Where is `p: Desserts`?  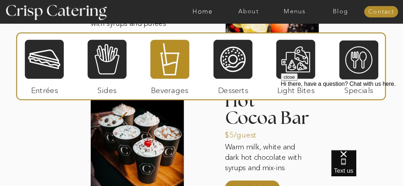 p: Desserts is located at coordinates (233, 88).